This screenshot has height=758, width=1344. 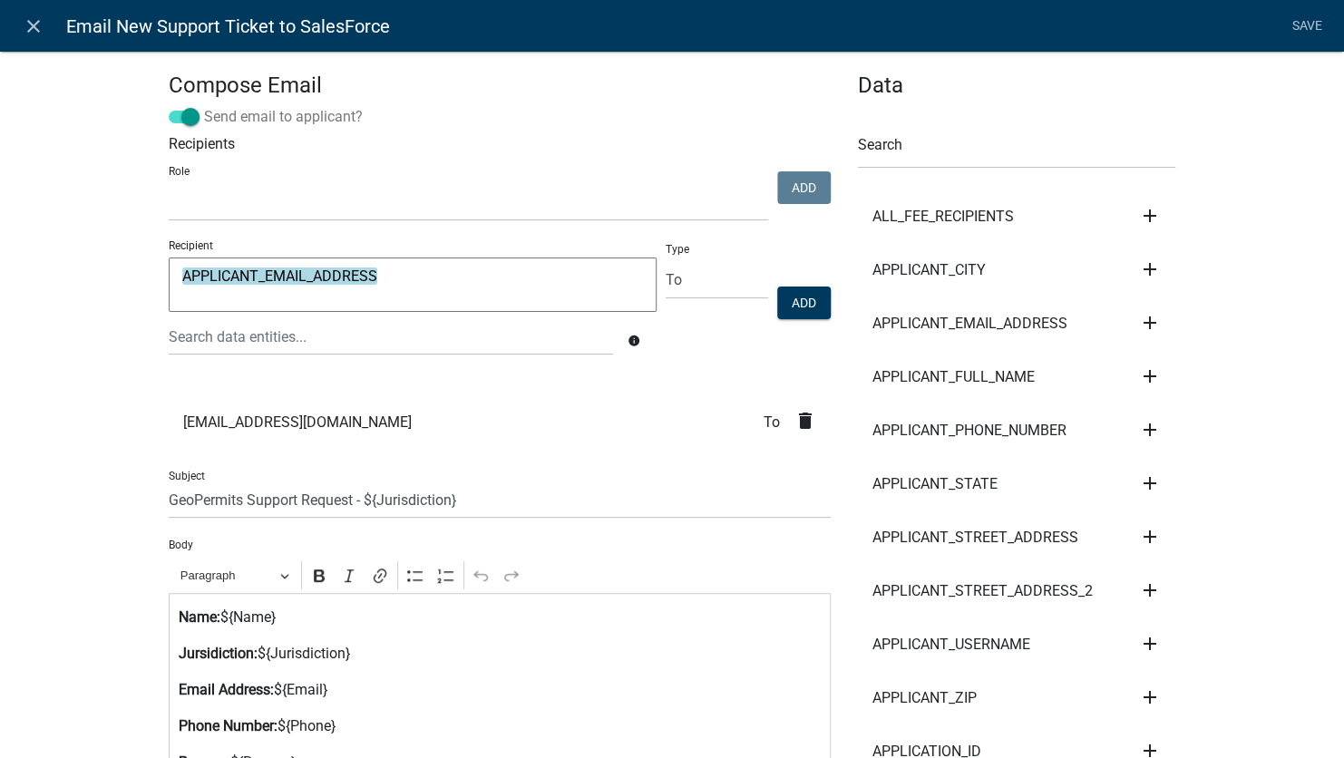 I want to click on h4: Data, so click(x=1016, y=85).